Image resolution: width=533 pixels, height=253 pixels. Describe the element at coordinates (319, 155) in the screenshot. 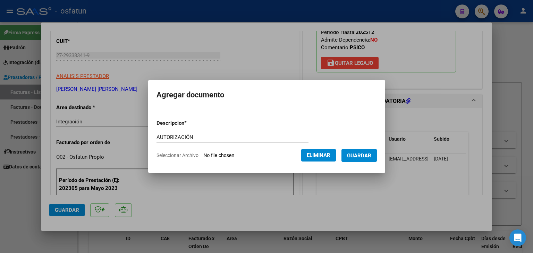

I see `span: Eliminar` at that location.